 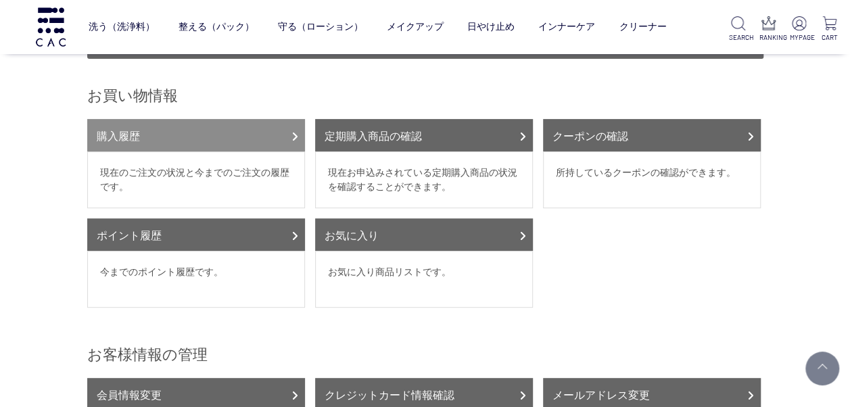 What do you see at coordinates (196, 279) in the screenshot?
I see `dd: 今までのポイント履歴です。` at bounding box center [196, 279].